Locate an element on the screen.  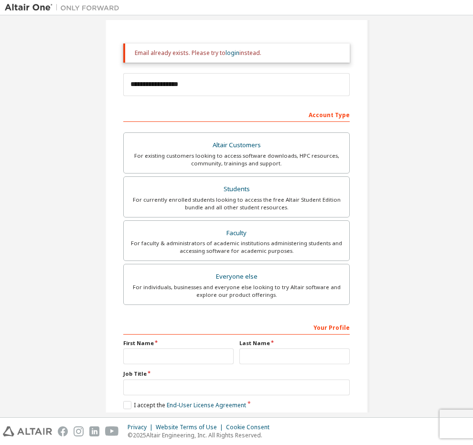
a: login is located at coordinates (232, 53).